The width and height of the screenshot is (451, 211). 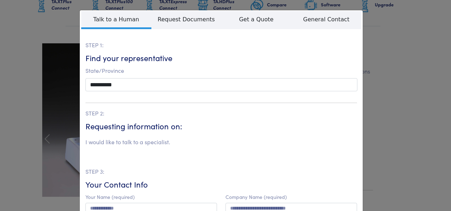 What do you see at coordinates (221, 58) in the screenshot?
I see `h6: Find your representative` at bounding box center [221, 58].